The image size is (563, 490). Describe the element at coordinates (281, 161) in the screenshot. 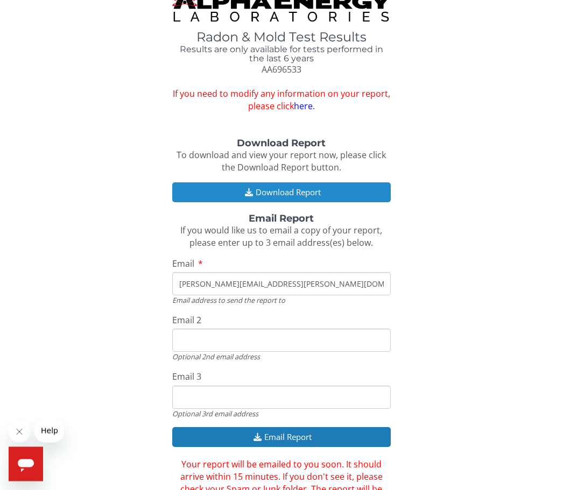

I see `span: To download and view your report now, please click the Download Report button.` at that location.